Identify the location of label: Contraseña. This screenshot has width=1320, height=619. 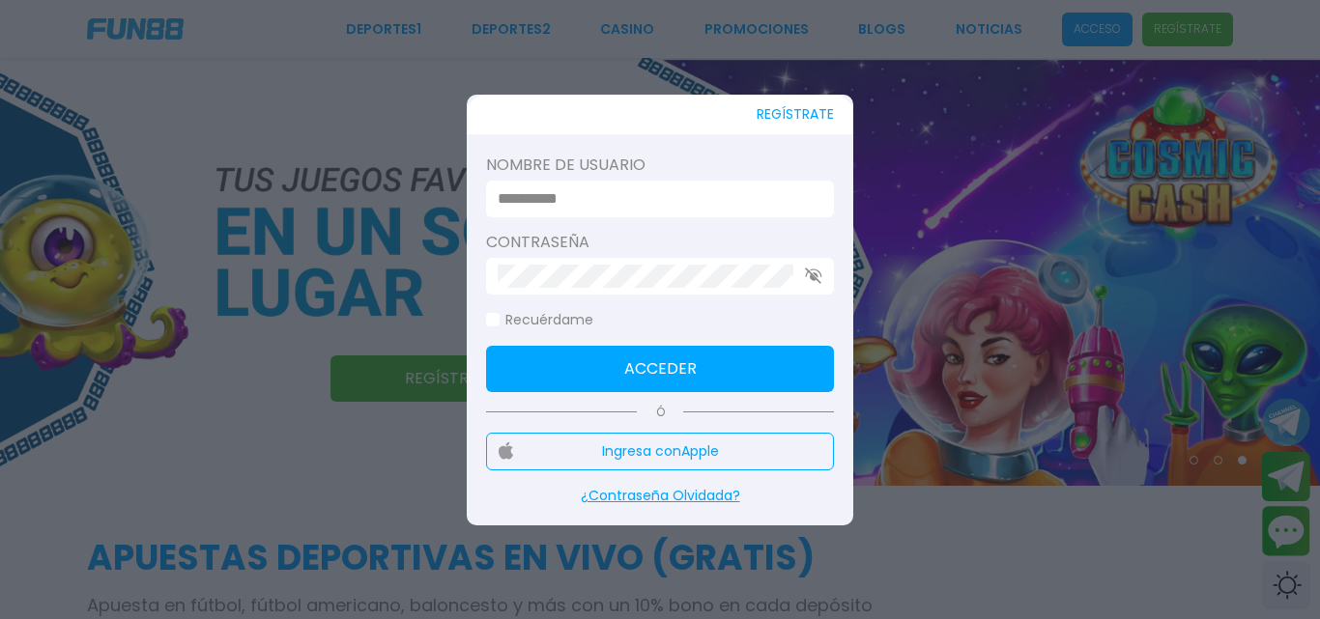
(660, 243).